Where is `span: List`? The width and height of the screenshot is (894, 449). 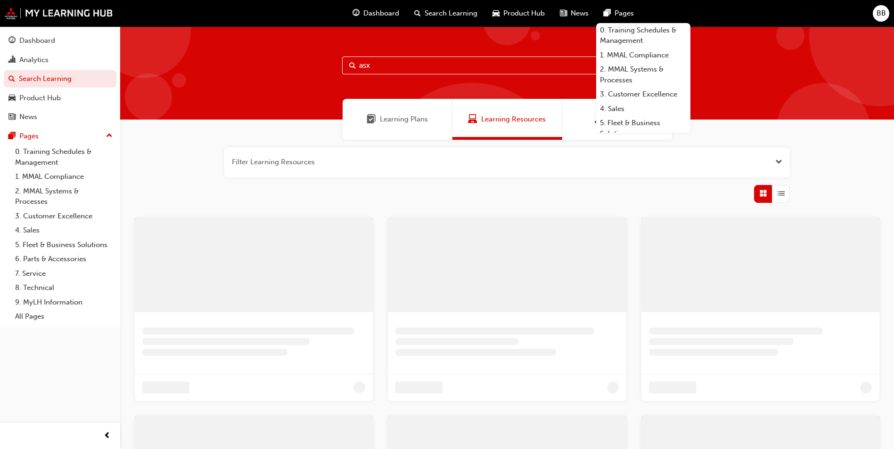
span: List is located at coordinates (781, 194).